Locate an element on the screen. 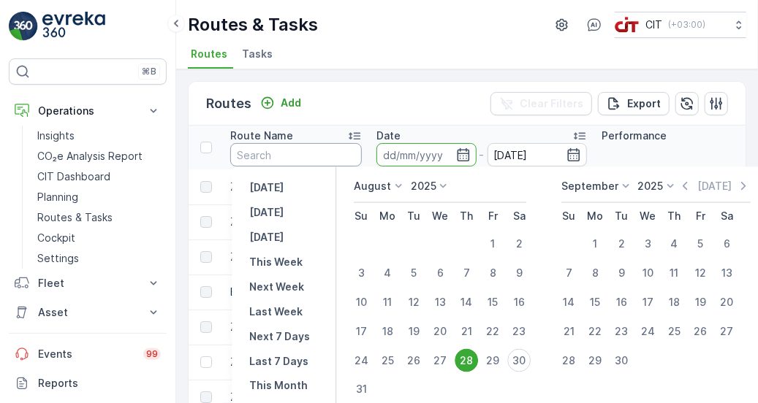  td: Bin Maintenance is located at coordinates (296, 292).